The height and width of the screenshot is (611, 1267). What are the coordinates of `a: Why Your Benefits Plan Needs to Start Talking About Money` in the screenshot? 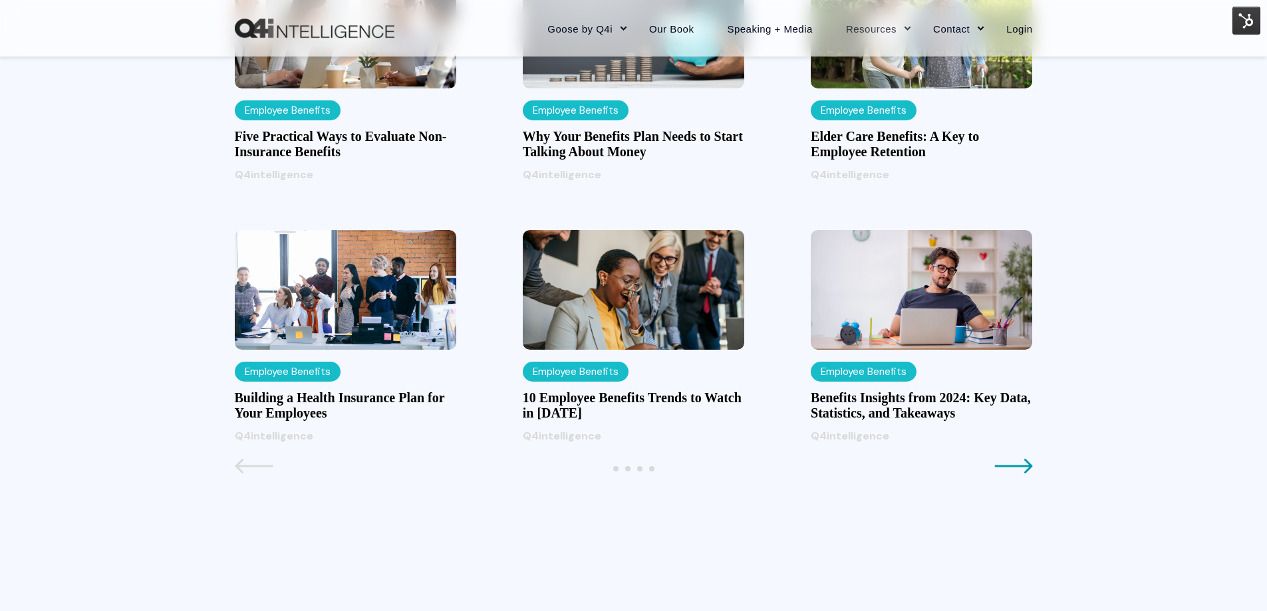 It's located at (633, 144).